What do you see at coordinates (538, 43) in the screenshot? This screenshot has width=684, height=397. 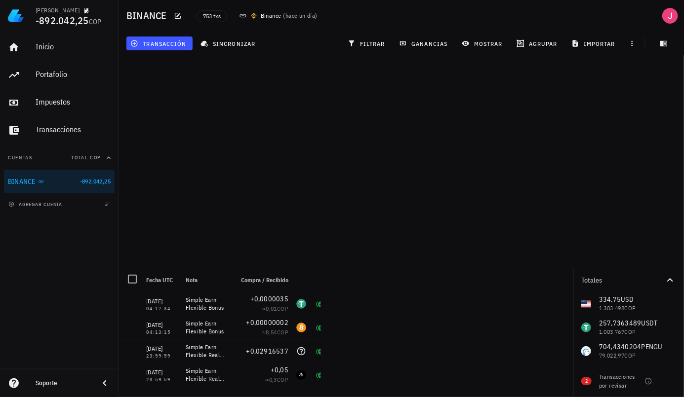 I see `button: agrupar` at bounding box center [538, 43].